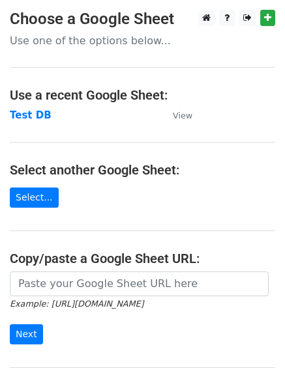 This screenshot has width=285, height=375. Describe the element at coordinates (34, 197) in the screenshot. I see `a: Select...` at that location.